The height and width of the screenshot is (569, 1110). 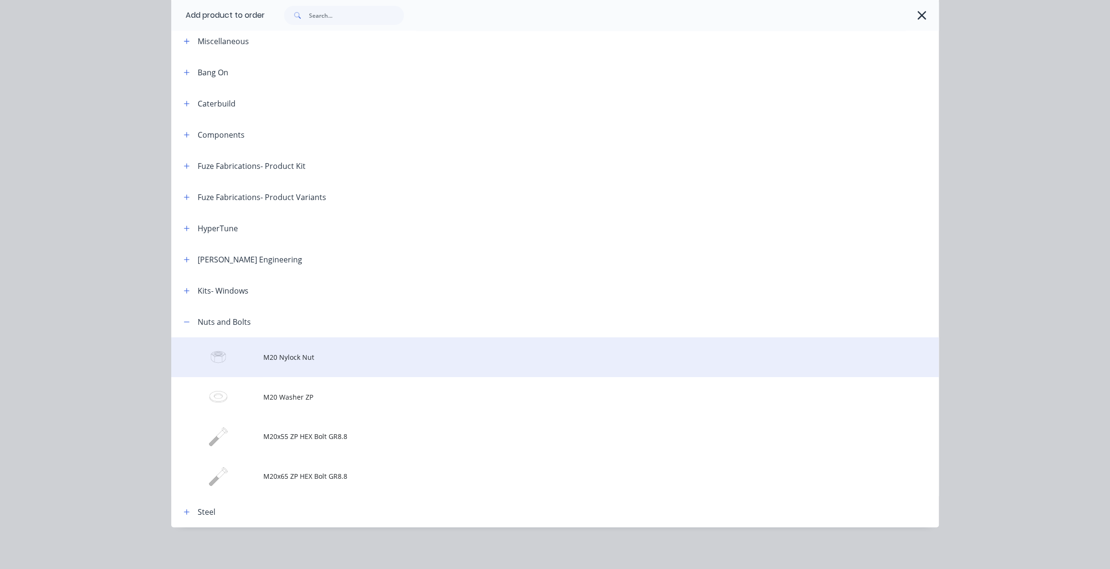 I want to click on div: Caterbuild, so click(x=216, y=104).